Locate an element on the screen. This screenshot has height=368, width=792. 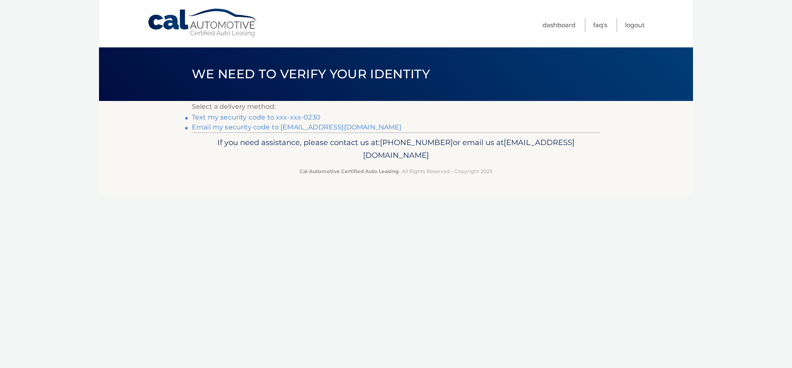
a: Dashboard is located at coordinates (559, 25).